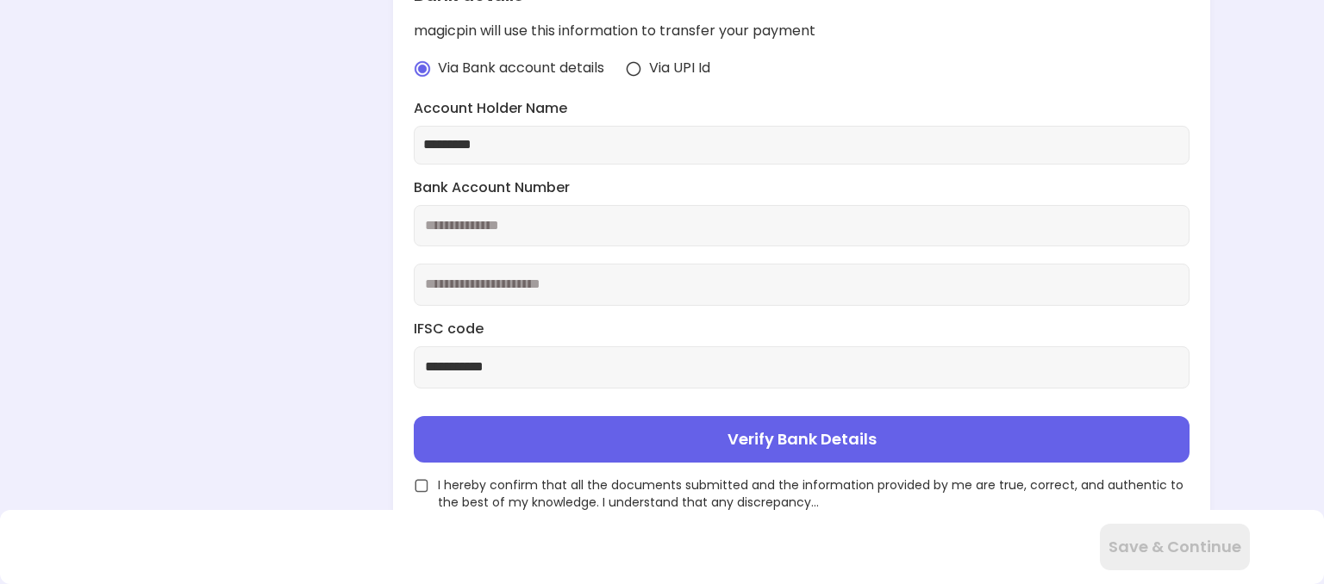  I want to click on span: Via UPI Id, so click(679, 68).